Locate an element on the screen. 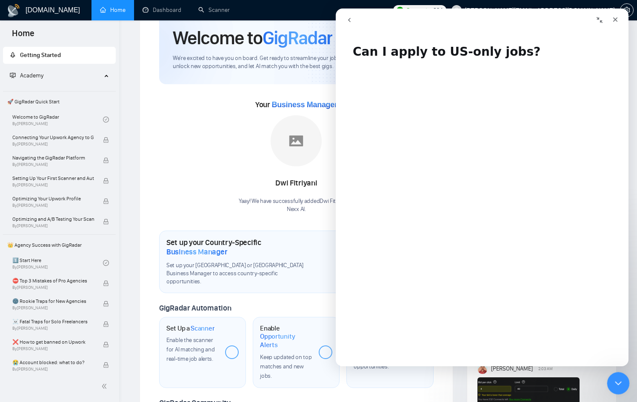 This screenshot has width=637, height=402. span: Opportunity Alerts is located at coordinates (286, 341).